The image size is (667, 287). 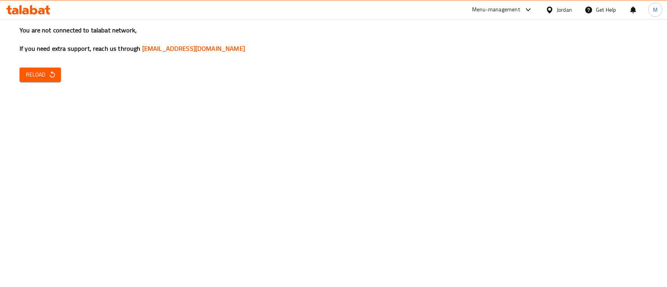 I want to click on span: M, so click(x=655, y=10).